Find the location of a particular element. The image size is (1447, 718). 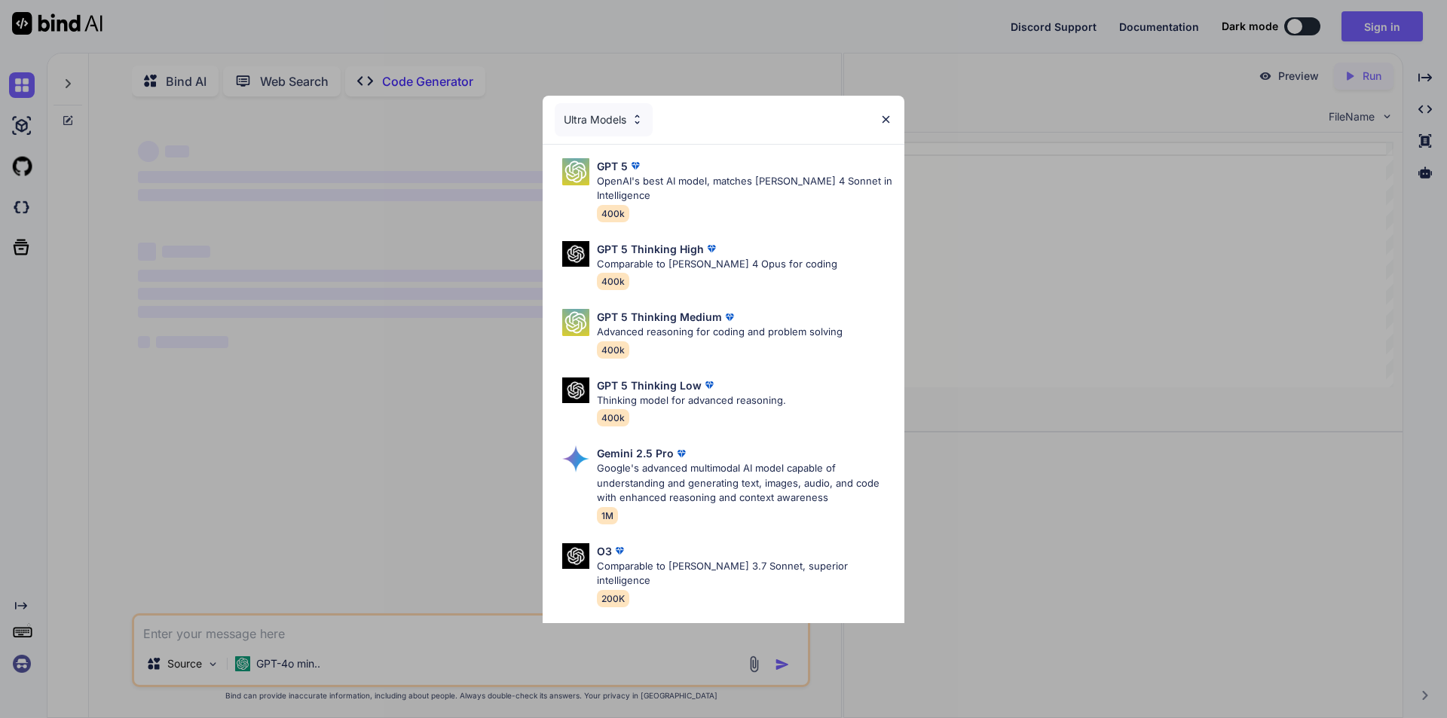

img: close is located at coordinates (885, 119).